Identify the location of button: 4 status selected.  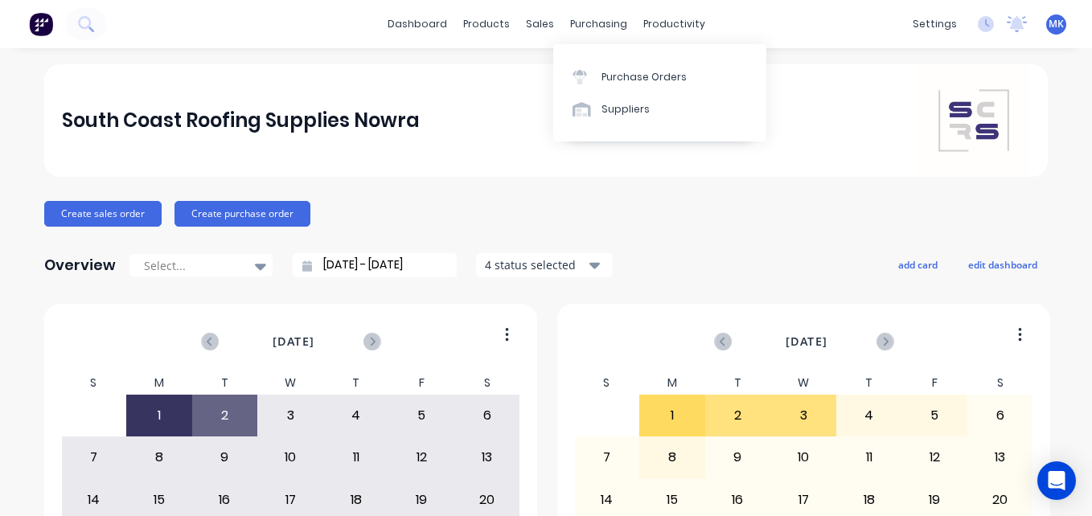
(544, 265).